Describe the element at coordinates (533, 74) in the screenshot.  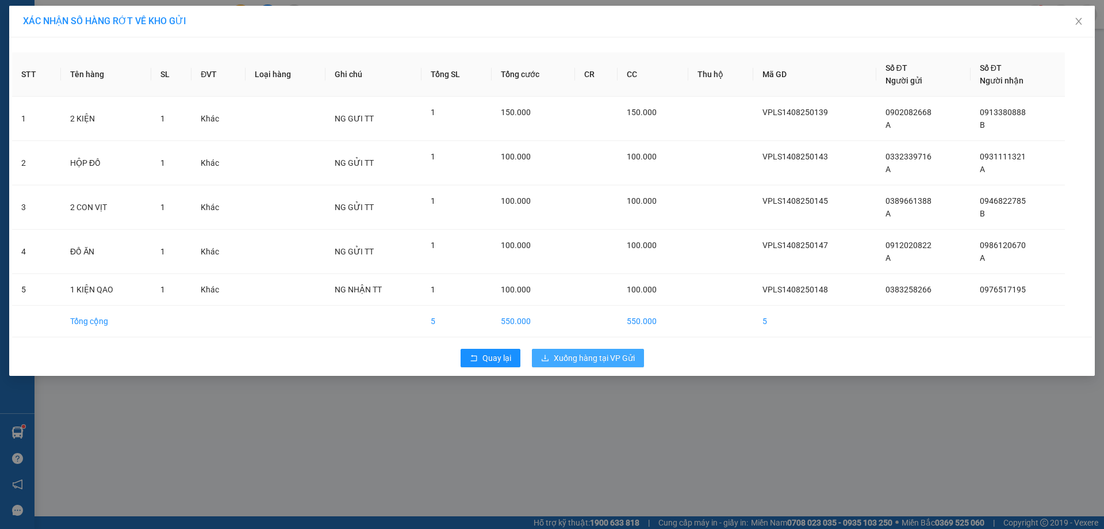
I see `th: Tổng cước` at that location.